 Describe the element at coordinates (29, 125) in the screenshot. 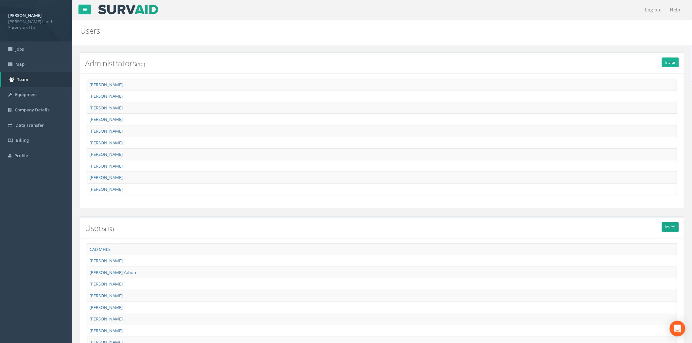

I see `span: Data Transfer` at that location.